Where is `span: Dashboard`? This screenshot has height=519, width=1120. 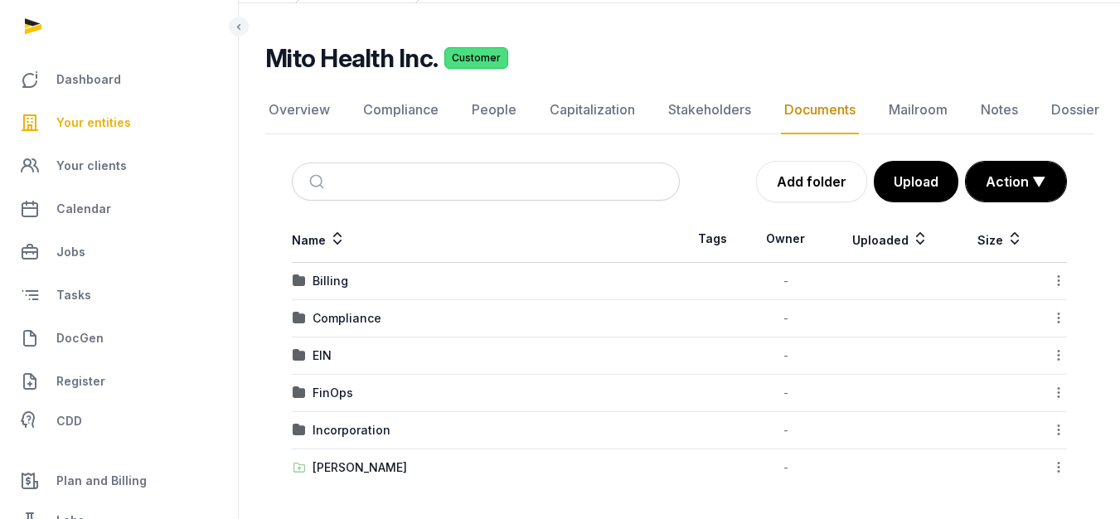
span: Dashboard is located at coordinates (89, 80).